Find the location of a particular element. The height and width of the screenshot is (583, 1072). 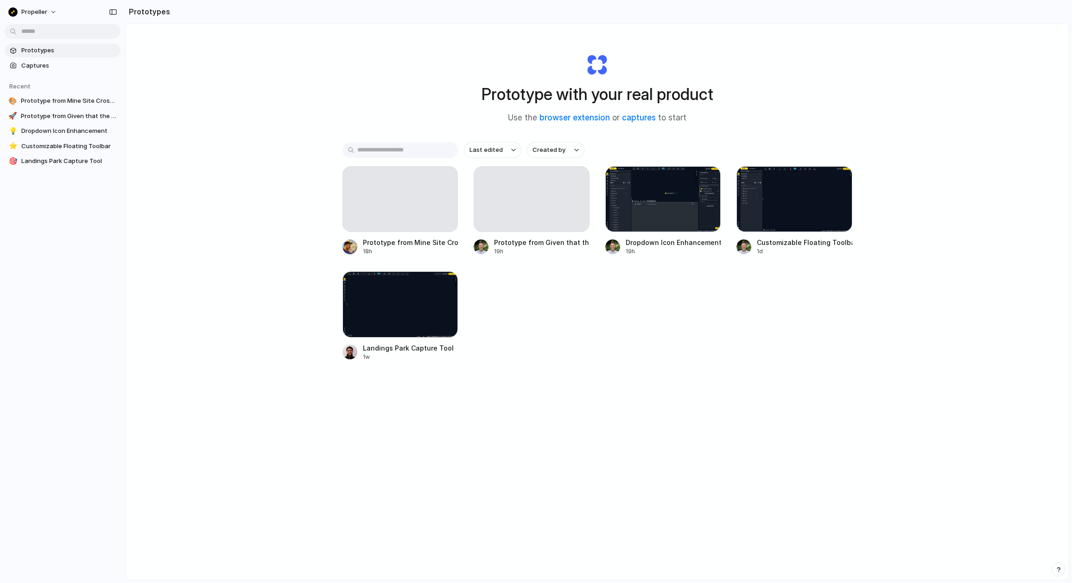

span: Landings Park Capture Tool is located at coordinates (69, 161).